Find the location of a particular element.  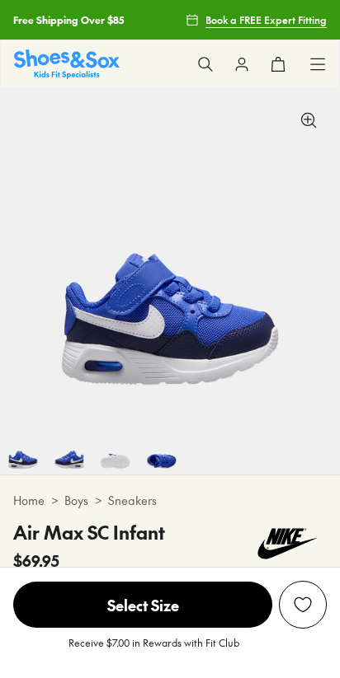

img: Vendor logo is located at coordinates (287, 544).